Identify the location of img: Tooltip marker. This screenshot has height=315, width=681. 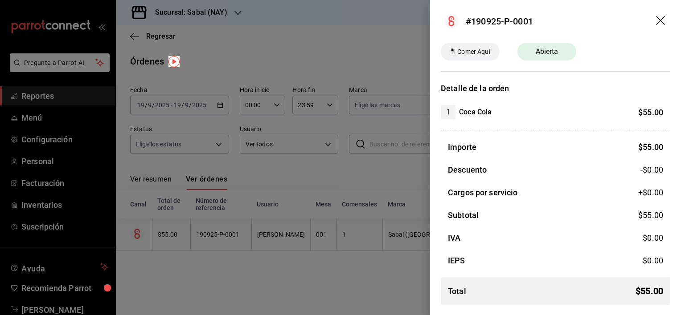
(174, 61).